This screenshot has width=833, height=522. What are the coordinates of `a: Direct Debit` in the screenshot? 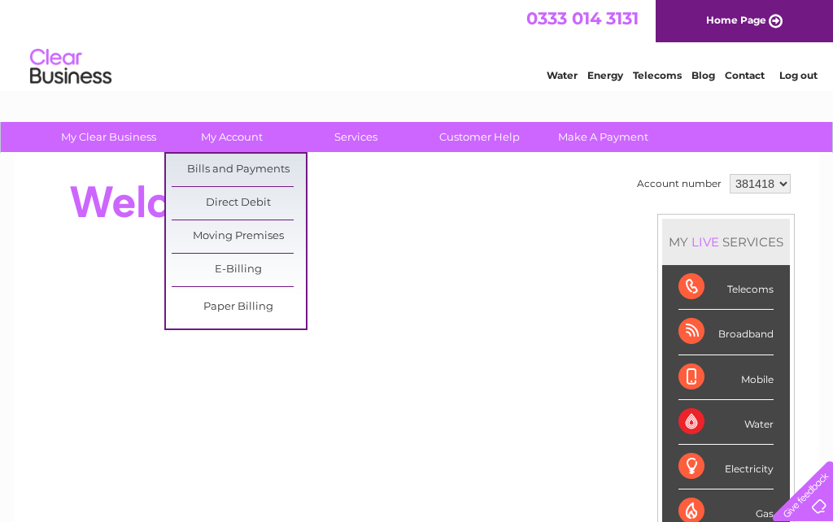 It's located at (238, 203).